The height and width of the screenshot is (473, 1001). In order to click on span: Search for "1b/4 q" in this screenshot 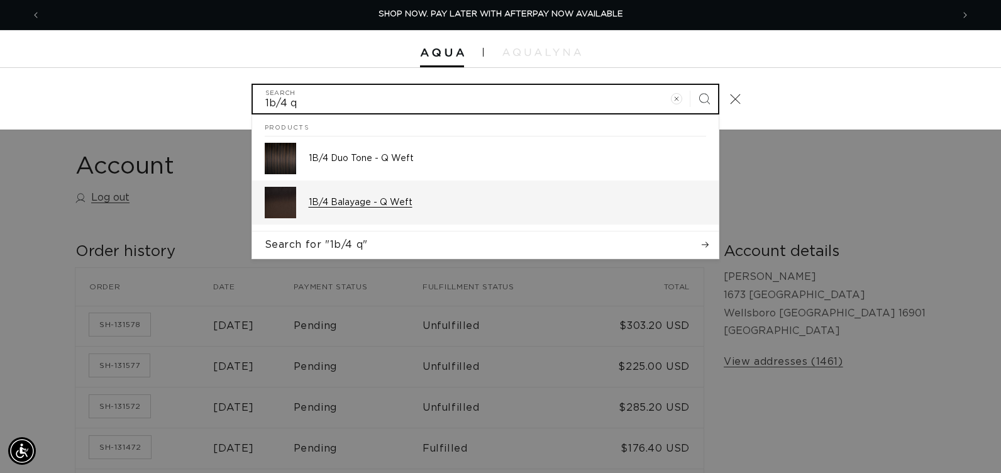, I will do `click(316, 245)`.